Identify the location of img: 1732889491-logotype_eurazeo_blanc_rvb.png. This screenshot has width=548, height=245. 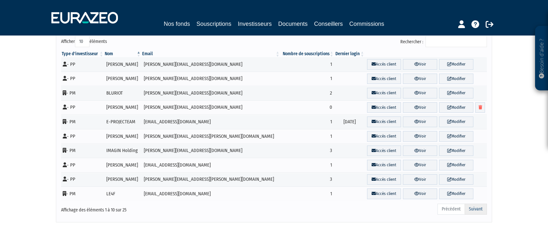
(85, 18).